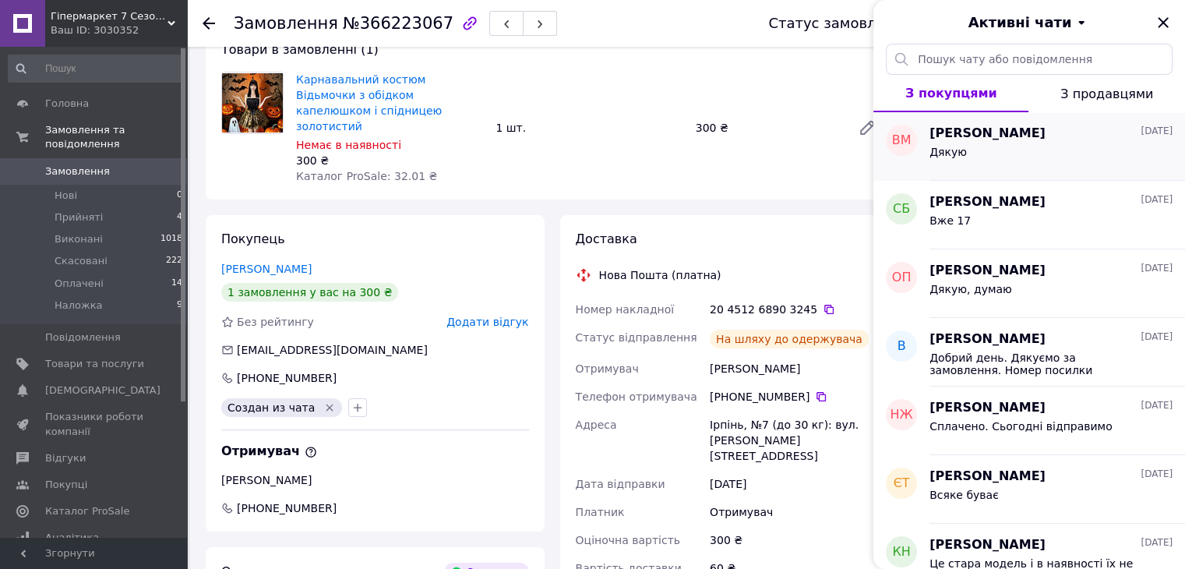  I want to click on button: Закрити, so click(1163, 23).